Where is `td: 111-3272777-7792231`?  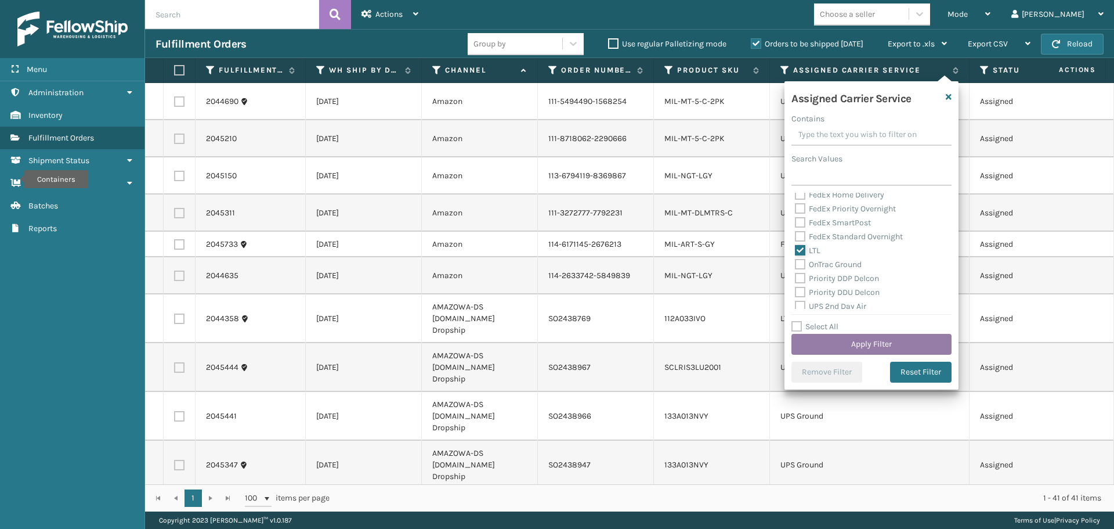
td: 111-3272777-7792231 is located at coordinates (596, 213).